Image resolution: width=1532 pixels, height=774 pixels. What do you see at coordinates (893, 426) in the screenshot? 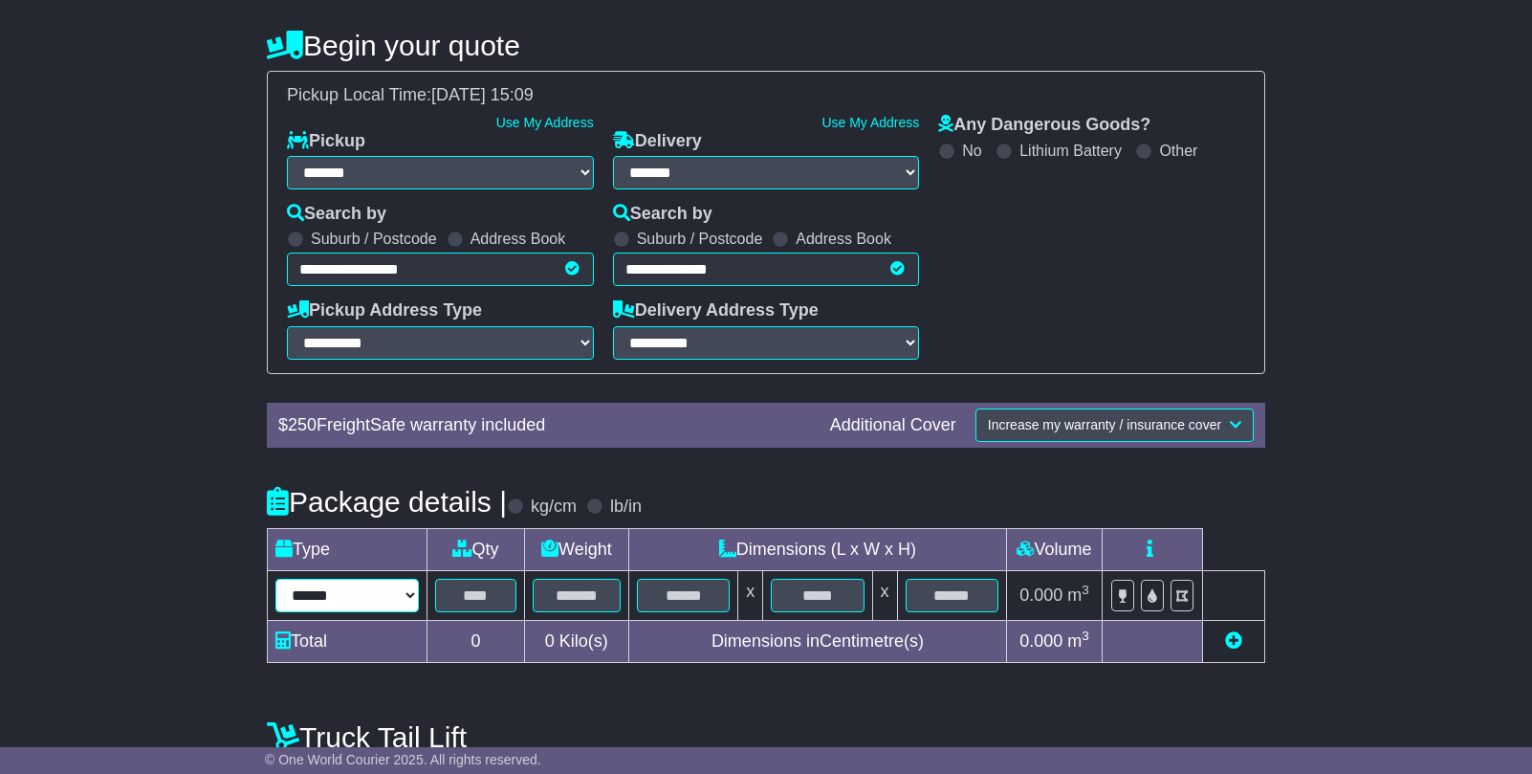
I see `div: Additional Cover` at bounding box center [893, 426].